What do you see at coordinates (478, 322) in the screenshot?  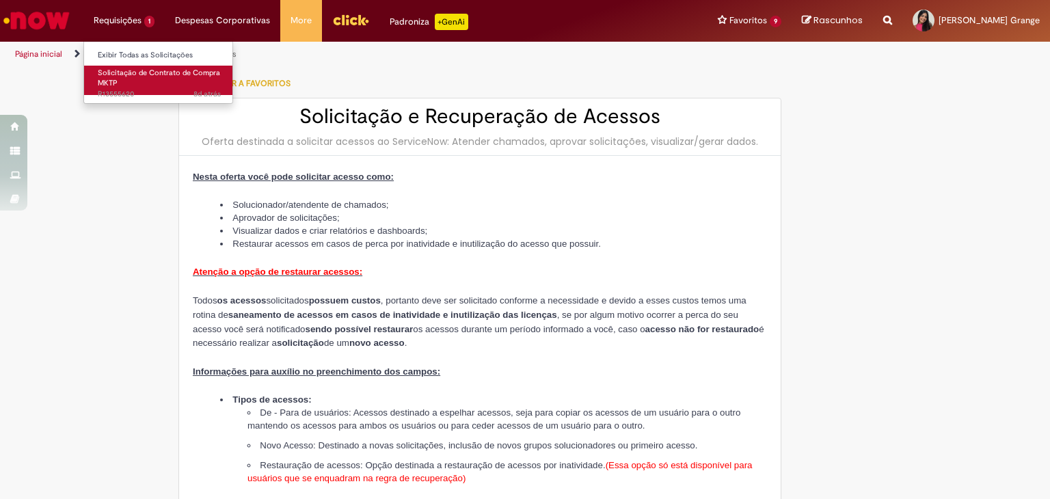 I see `span: Todos solicitados , portanto deve ser solicitado conforme a necessidade e devido a esses custos t...` at bounding box center [478, 322].